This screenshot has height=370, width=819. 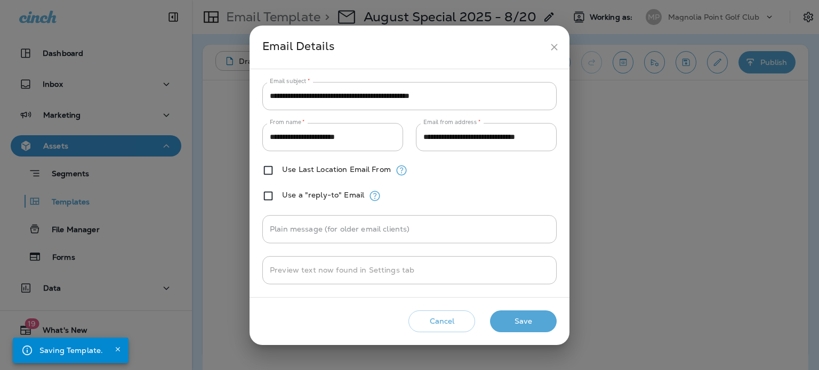 I want to click on label: Email subject, so click(x=290, y=81).